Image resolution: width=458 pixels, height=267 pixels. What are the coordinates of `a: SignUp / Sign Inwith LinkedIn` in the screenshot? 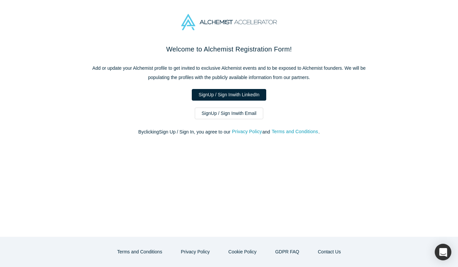 It's located at (229, 95).